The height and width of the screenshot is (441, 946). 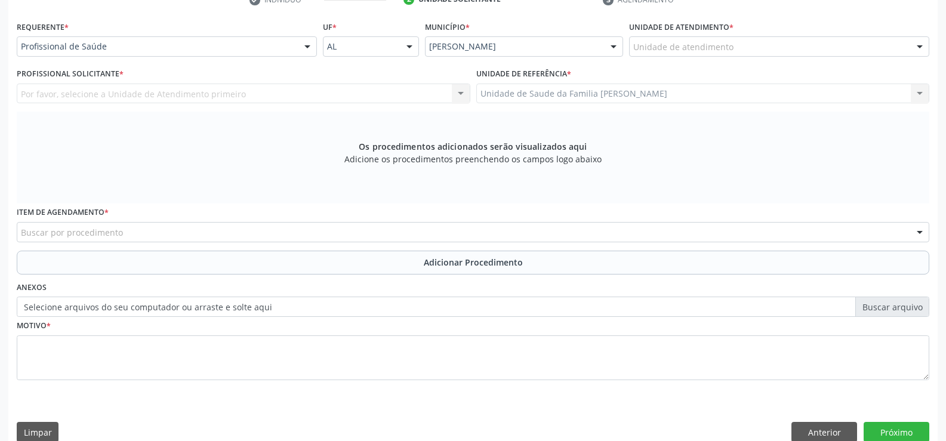 What do you see at coordinates (32, 288) in the screenshot?
I see `label: Anexos` at bounding box center [32, 288].